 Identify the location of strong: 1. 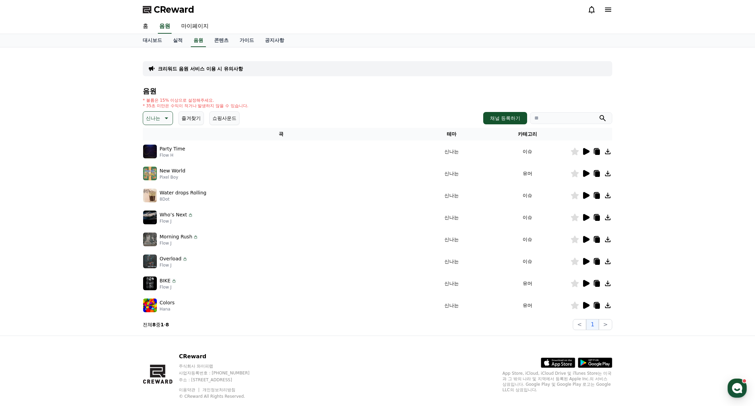
(162, 325).